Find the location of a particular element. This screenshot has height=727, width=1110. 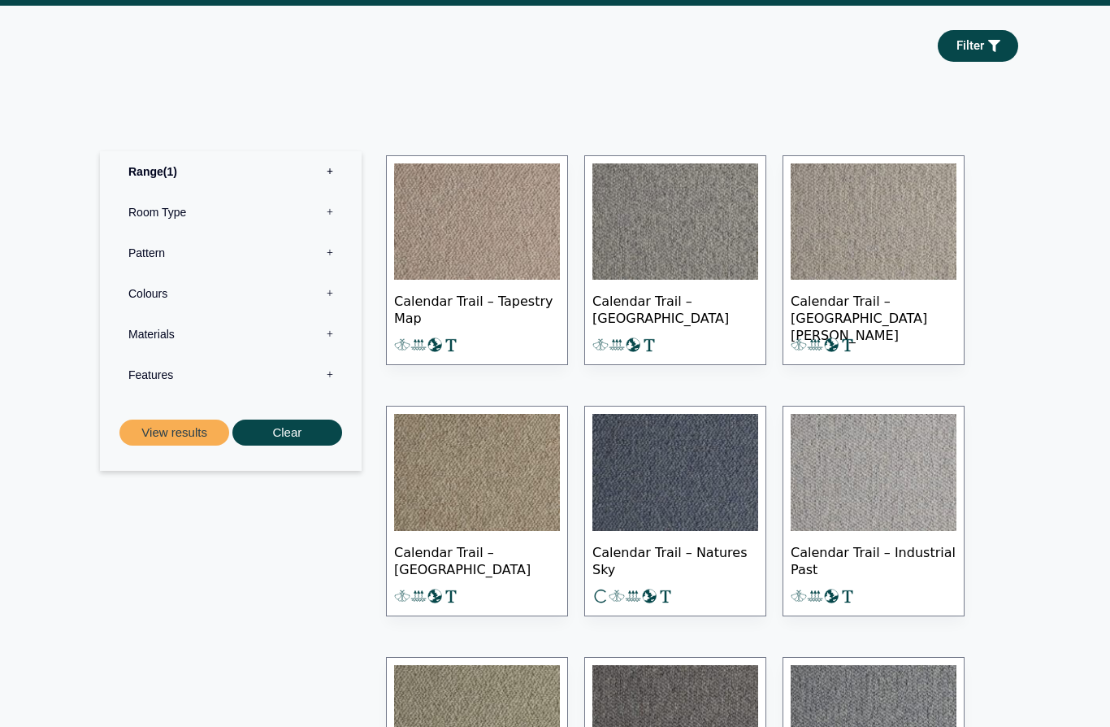

button: Clear is located at coordinates (287, 433).